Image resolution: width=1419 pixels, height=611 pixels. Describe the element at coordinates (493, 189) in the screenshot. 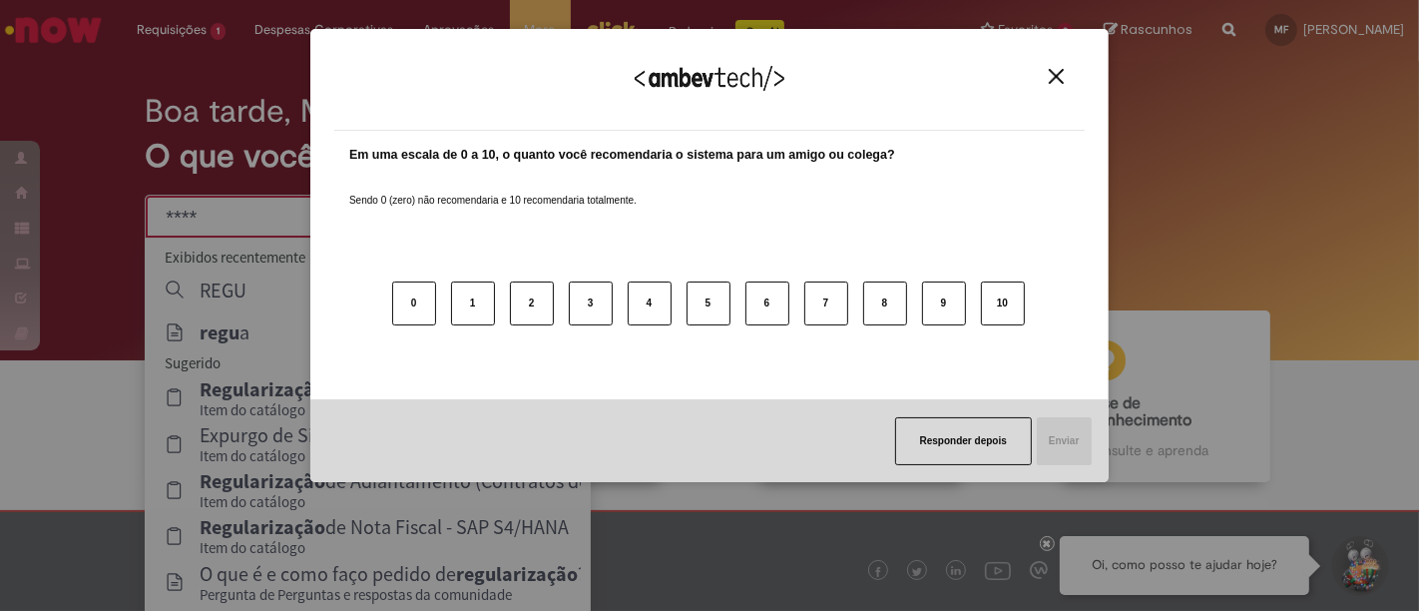

I see `label: Sendo 0 (zero) não recomendaria e 10 recomendaria totalmente.` at that location.